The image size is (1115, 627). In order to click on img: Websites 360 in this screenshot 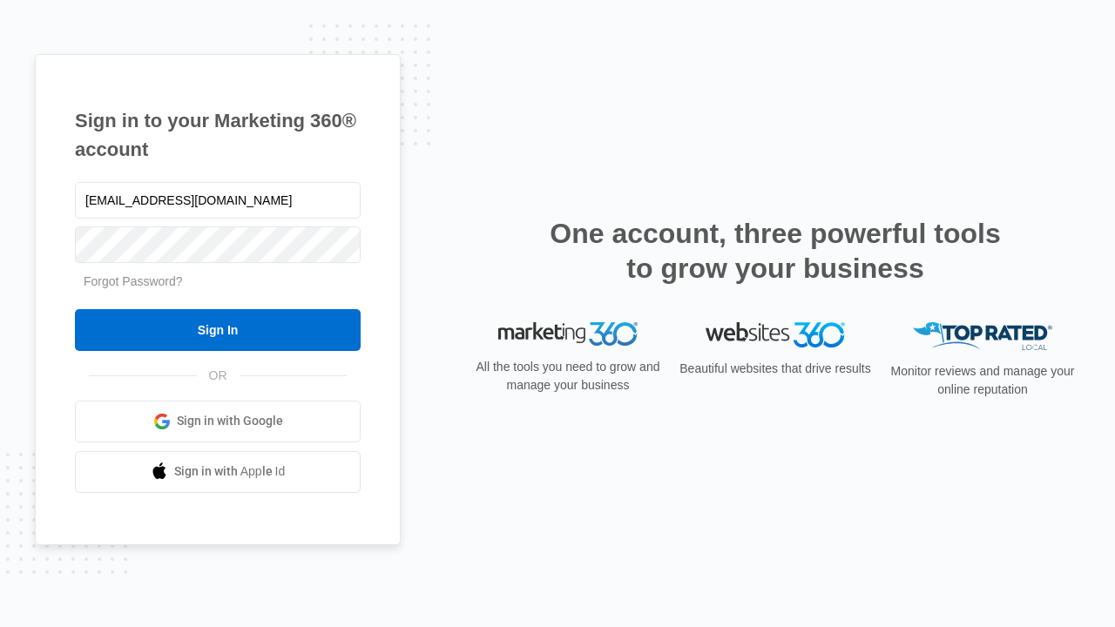, I will do `click(775, 334)`.